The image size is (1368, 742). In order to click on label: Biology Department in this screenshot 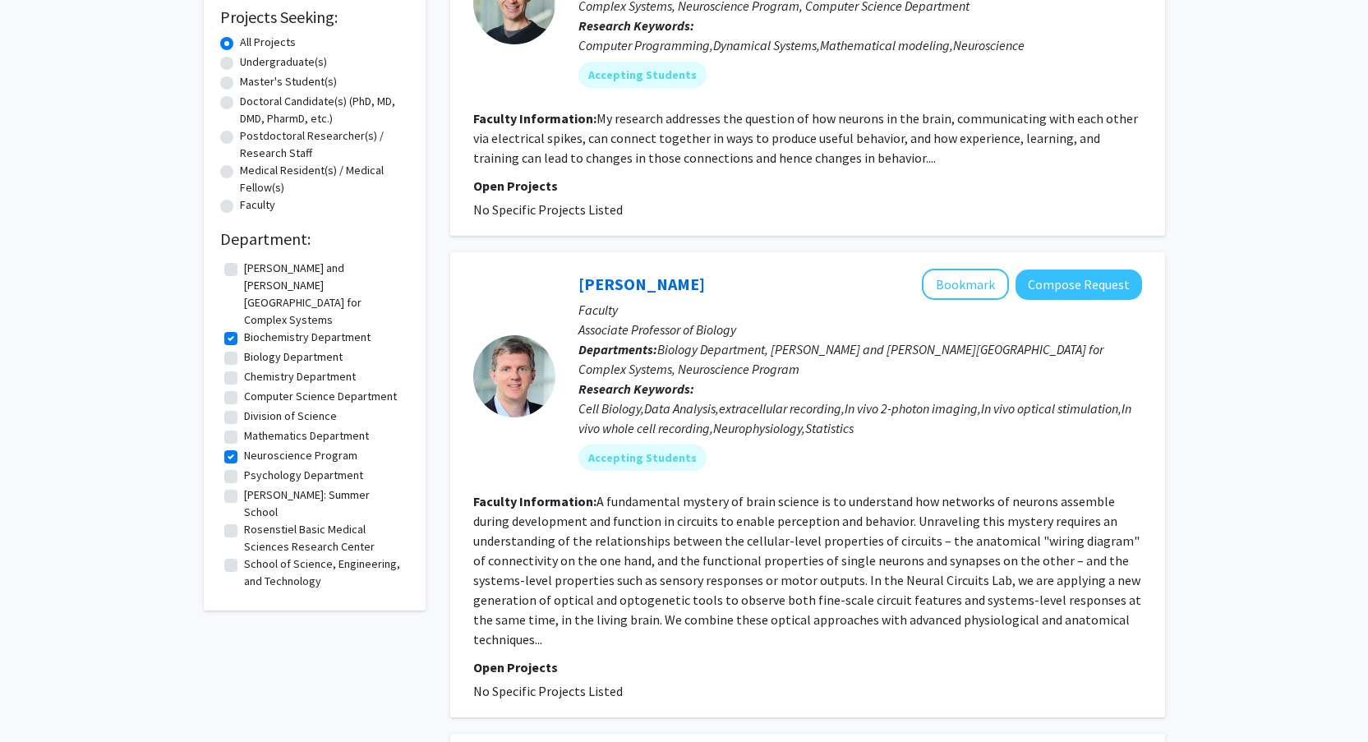, I will do `click(293, 356)`.